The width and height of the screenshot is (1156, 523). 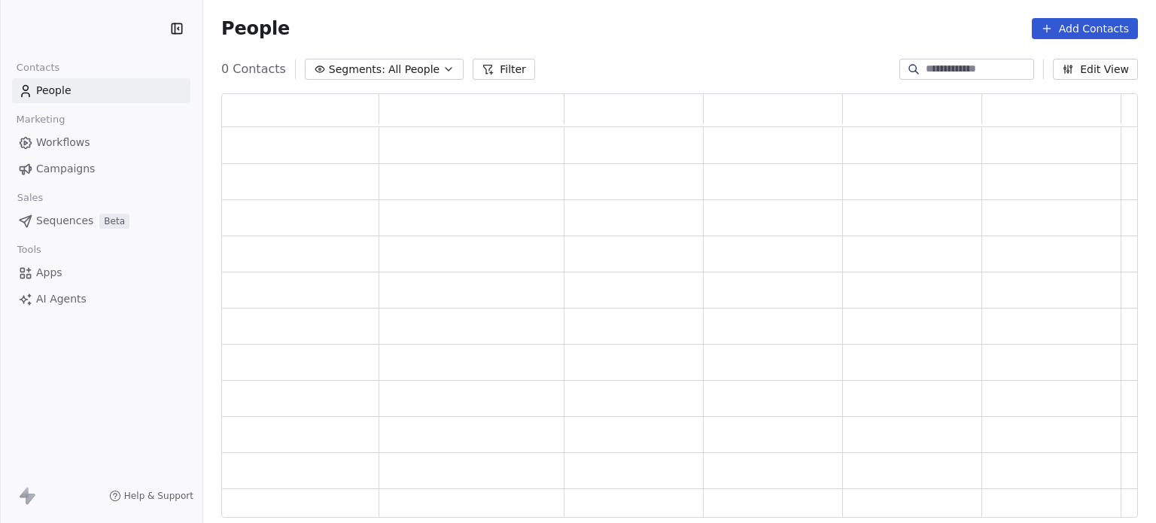 I want to click on a: AI Agents, so click(x=101, y=299).